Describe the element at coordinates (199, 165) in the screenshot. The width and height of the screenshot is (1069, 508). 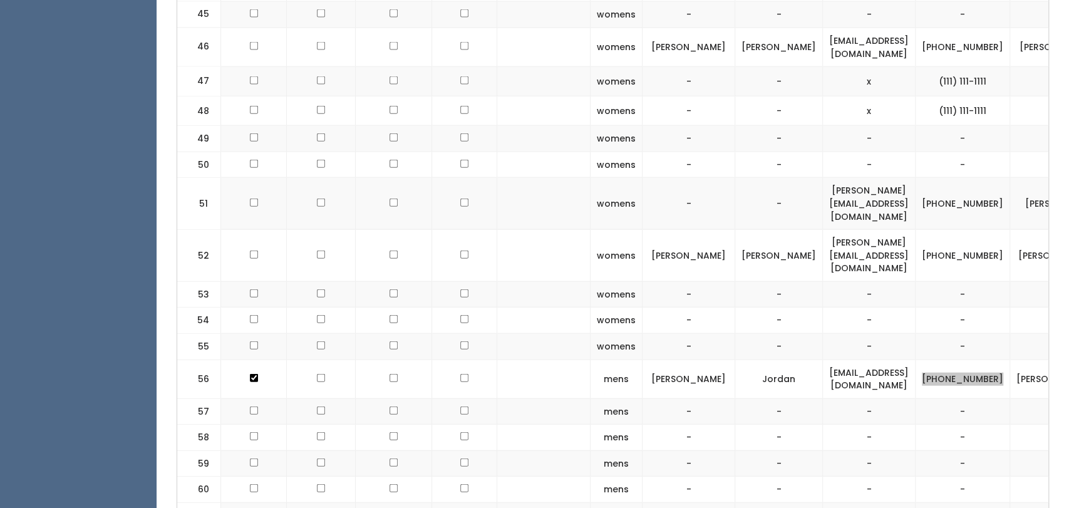
I see `td: 50` at that location.